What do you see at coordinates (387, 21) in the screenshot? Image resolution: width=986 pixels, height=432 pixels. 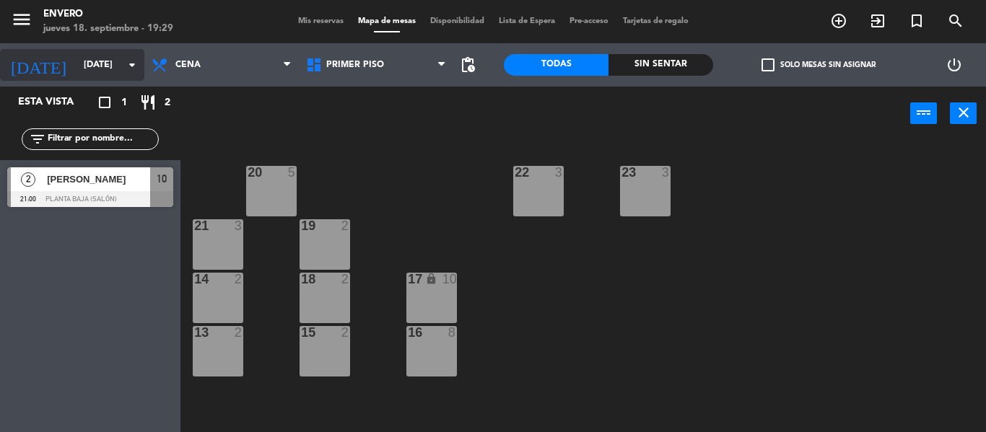 I see `span: Mapa de mesas` at bounding box center [387, 21].